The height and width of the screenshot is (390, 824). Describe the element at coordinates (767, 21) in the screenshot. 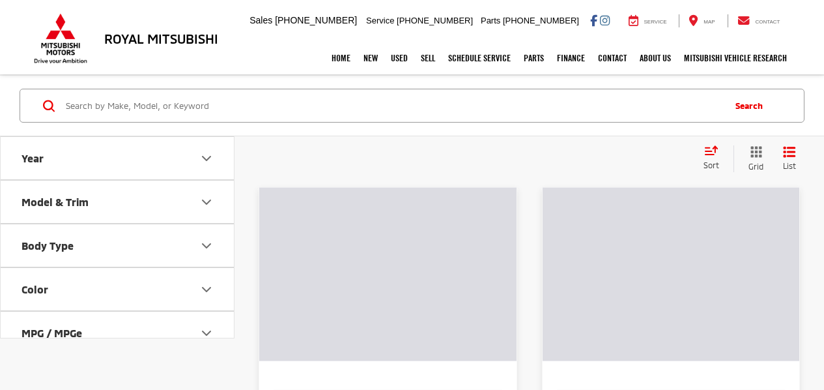

I see `span: Contact` at that location.